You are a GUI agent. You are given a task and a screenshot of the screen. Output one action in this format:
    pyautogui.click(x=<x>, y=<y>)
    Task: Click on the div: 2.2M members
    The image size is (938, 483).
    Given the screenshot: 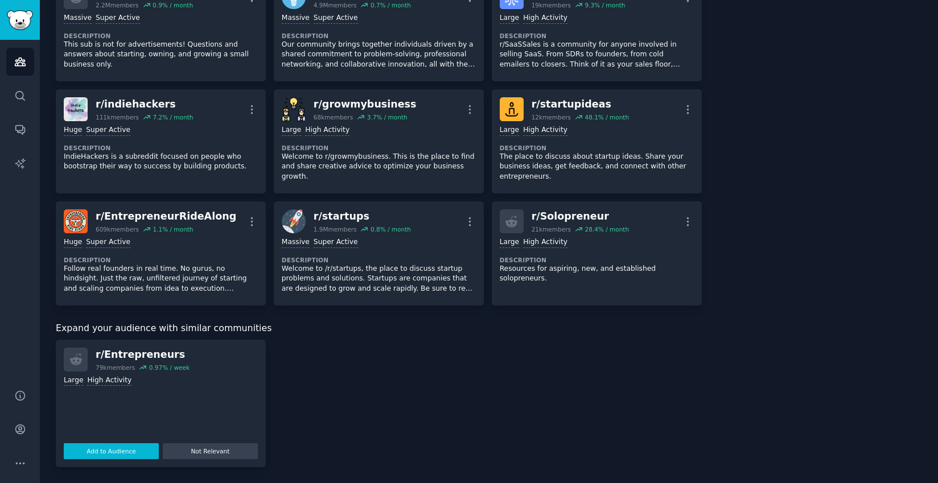 What is the action you would take?
    pyautogui.click(x=117, y=5)
    